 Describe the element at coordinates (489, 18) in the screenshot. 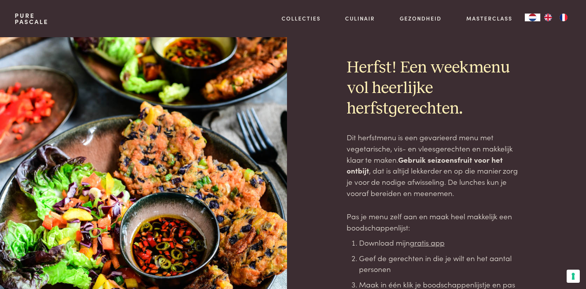

I see `a: Masterclass` at that location.